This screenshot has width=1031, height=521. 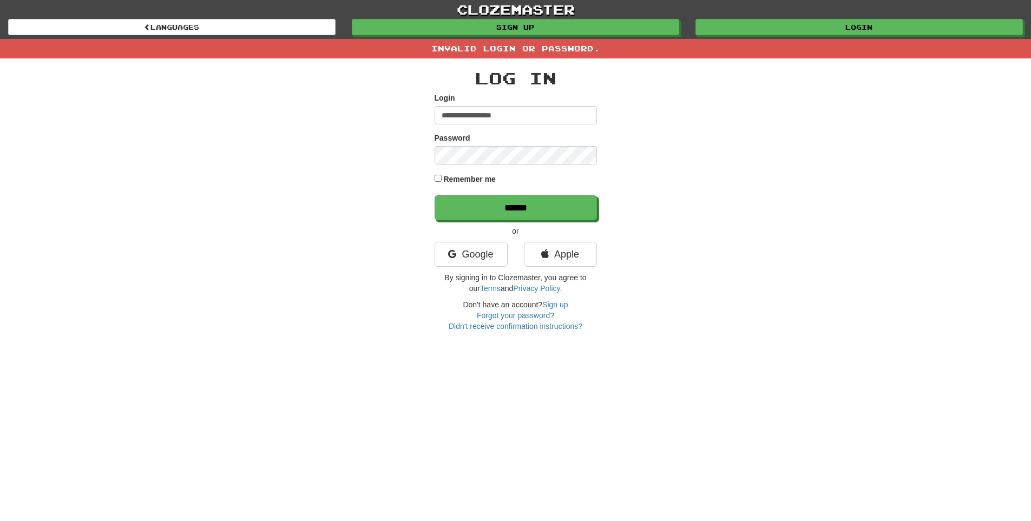 What do you see at coordinates (515, 316) in the screenshot?
I see `a: Forgot your password?` at bounding box center [515, 316].